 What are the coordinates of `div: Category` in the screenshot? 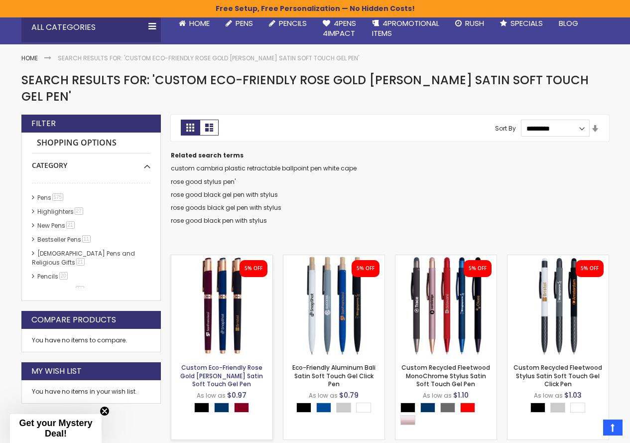 It's located at (91, 162).